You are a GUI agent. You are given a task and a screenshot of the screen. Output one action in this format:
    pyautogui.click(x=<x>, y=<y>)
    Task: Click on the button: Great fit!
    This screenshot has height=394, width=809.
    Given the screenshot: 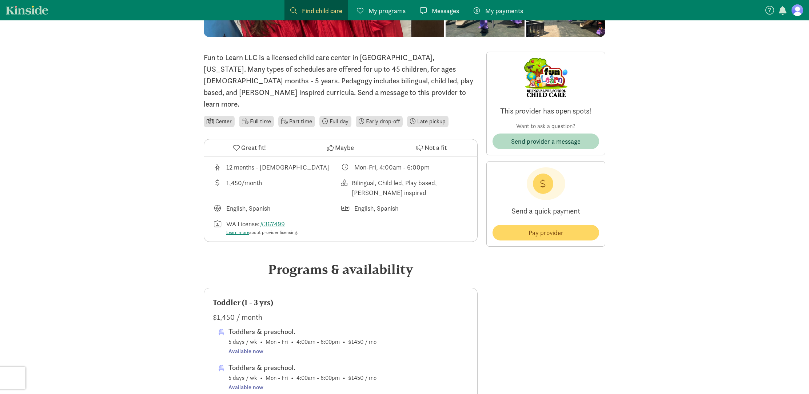 What is the action you would take?
    pyautogui.click(x=250, y=148)
    